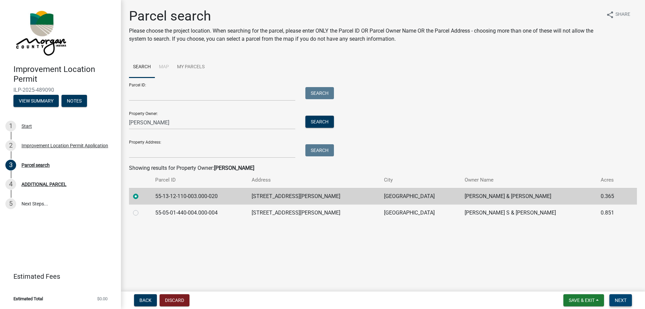 Image resolution: width=645 pixels, height=309 pixels. Describe the element at coordinates (27, 126) in the screenshot. I see `div: Start` at that location.